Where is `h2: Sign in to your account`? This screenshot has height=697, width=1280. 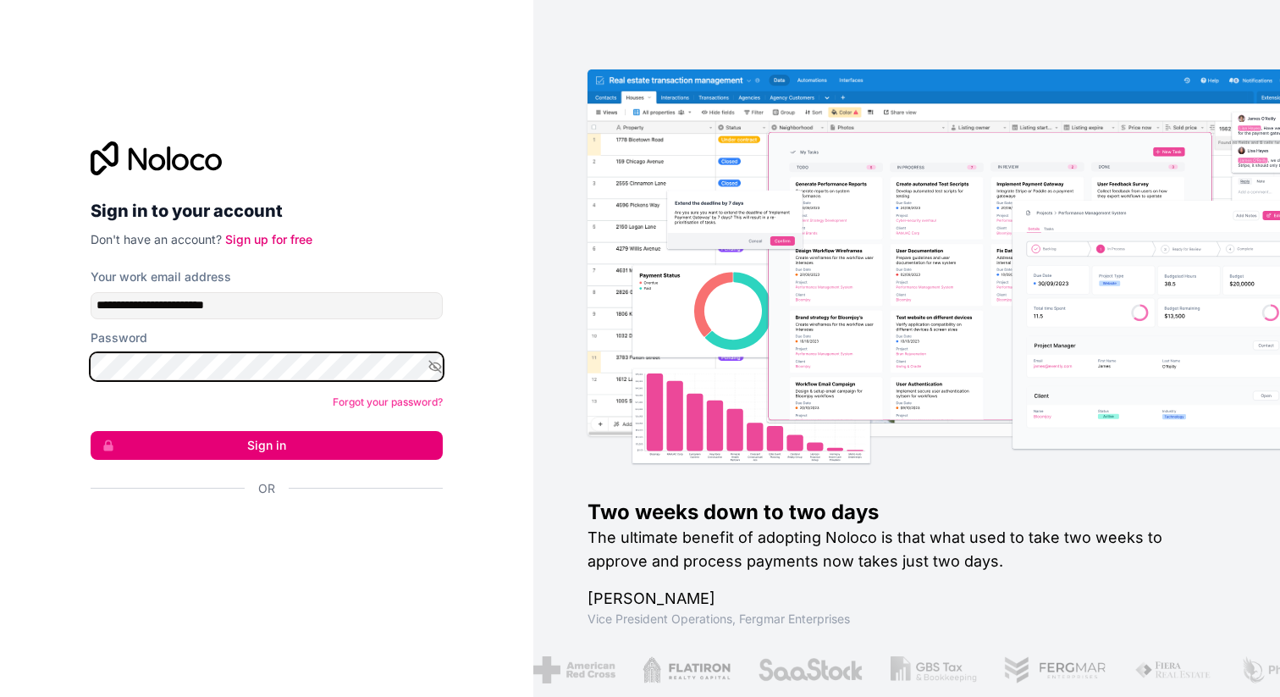
h2: Sign in to your account is located at coordinates (267, 211).